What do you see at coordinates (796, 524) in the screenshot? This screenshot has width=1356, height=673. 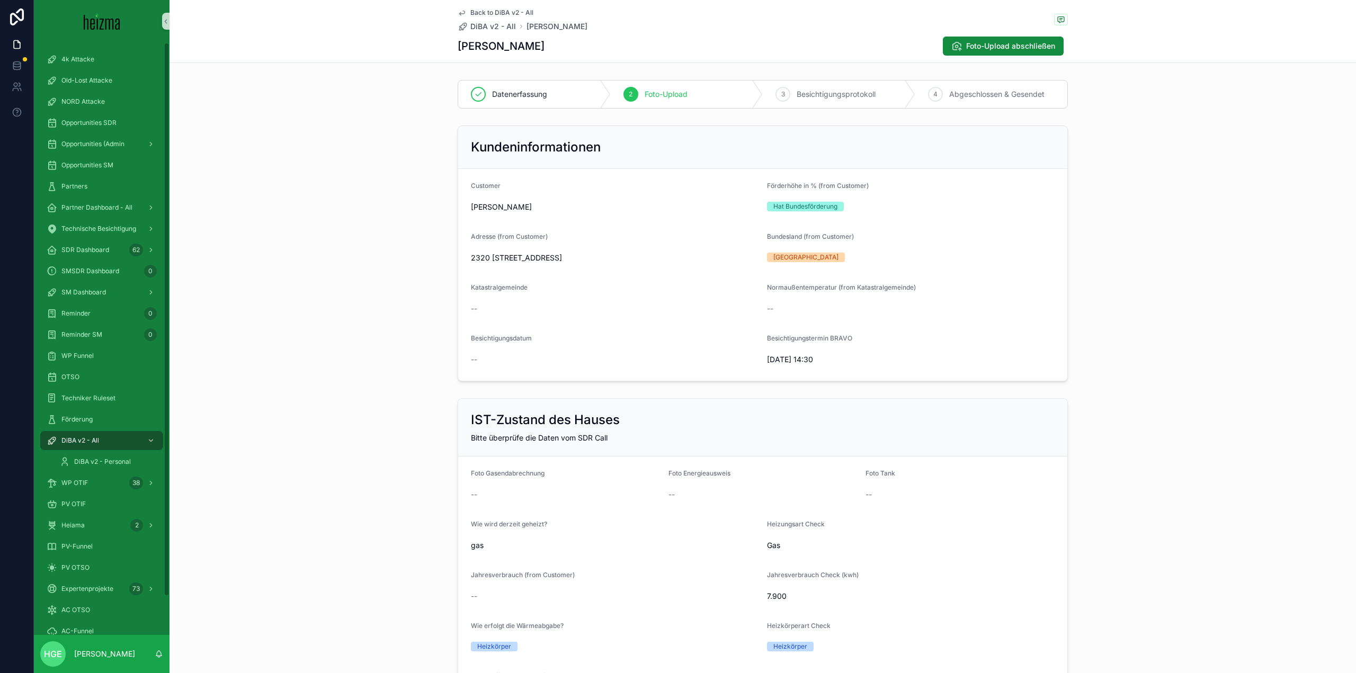 I see `span: Heizungsart Check` at bounding box center [796, 524].